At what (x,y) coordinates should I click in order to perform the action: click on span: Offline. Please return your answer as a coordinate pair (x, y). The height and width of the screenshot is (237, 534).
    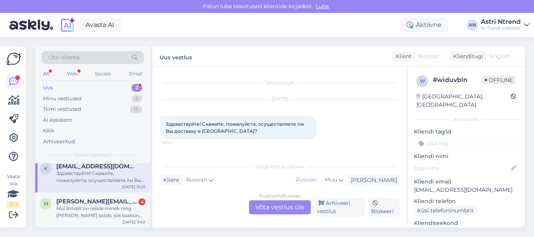
    Looking at the image, I should click on (499, 80).